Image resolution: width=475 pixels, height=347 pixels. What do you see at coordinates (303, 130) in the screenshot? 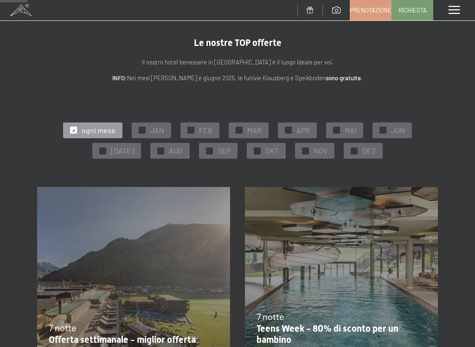
I see `span: APR` at bounding box center [303, 130].